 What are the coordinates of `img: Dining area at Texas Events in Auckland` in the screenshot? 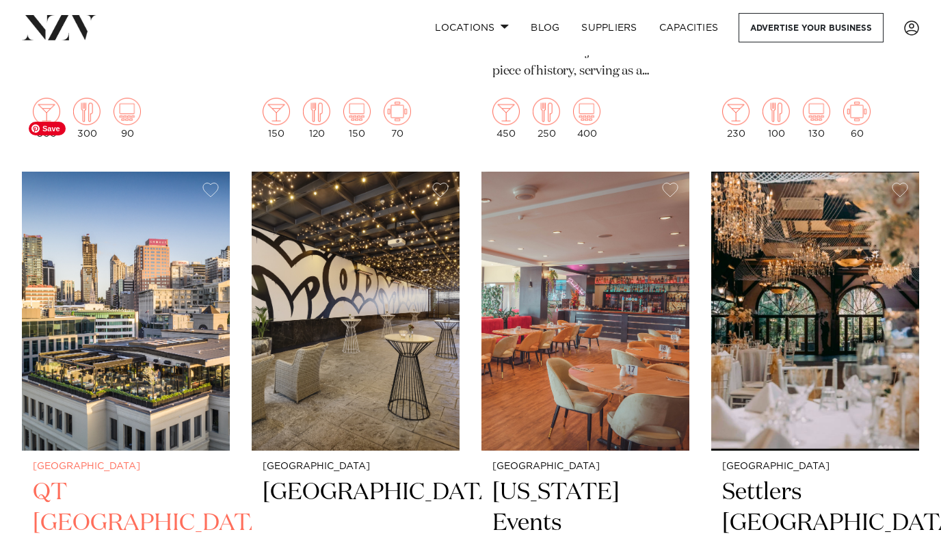 It's located at (585, 311).